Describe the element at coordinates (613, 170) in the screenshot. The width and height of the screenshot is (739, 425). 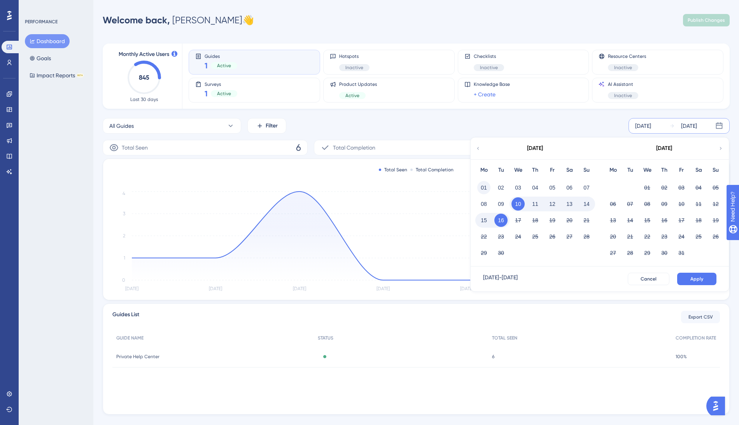
I see `div: Mo` at that location.